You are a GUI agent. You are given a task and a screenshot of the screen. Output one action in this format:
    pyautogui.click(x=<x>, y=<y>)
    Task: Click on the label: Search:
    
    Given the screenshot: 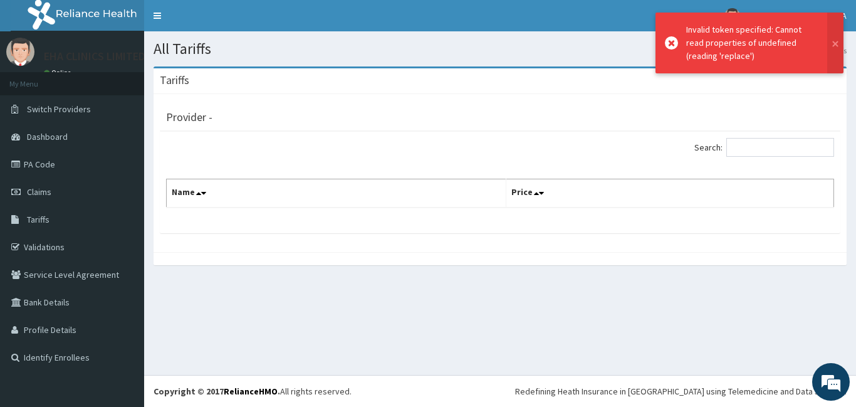 What is the action you would take?
    pyautogui.click(x=764, y=147)
    